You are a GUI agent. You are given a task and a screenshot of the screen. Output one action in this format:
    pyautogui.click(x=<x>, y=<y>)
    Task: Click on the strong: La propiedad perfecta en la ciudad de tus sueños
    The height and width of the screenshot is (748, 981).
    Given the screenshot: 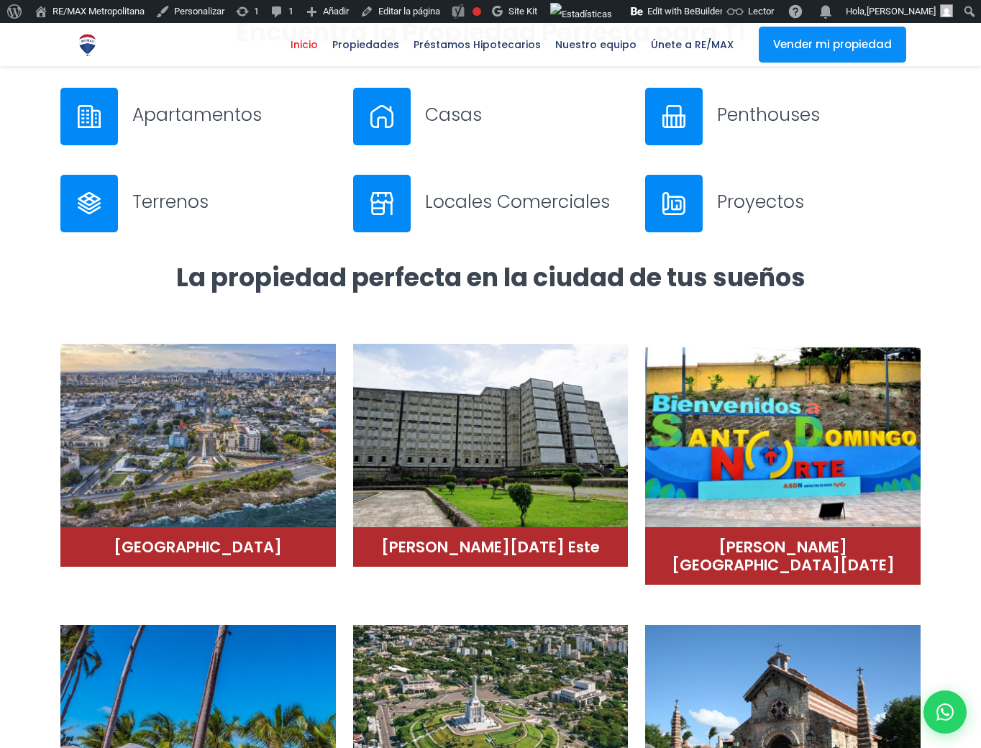 What is the action you would take?
    pyautogui.click(x=490, y=277)
    